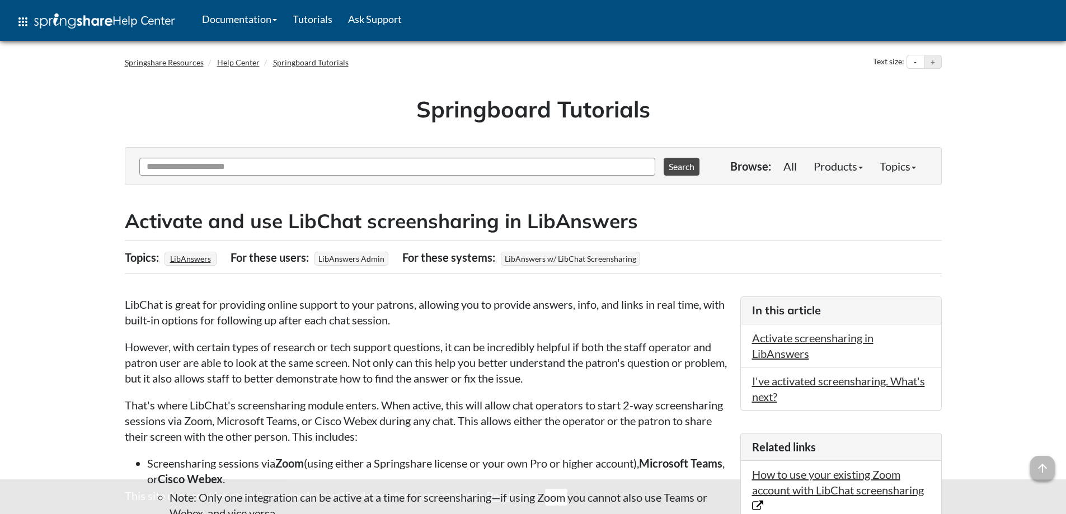  I want to click on button: Search, so click(681, 167).